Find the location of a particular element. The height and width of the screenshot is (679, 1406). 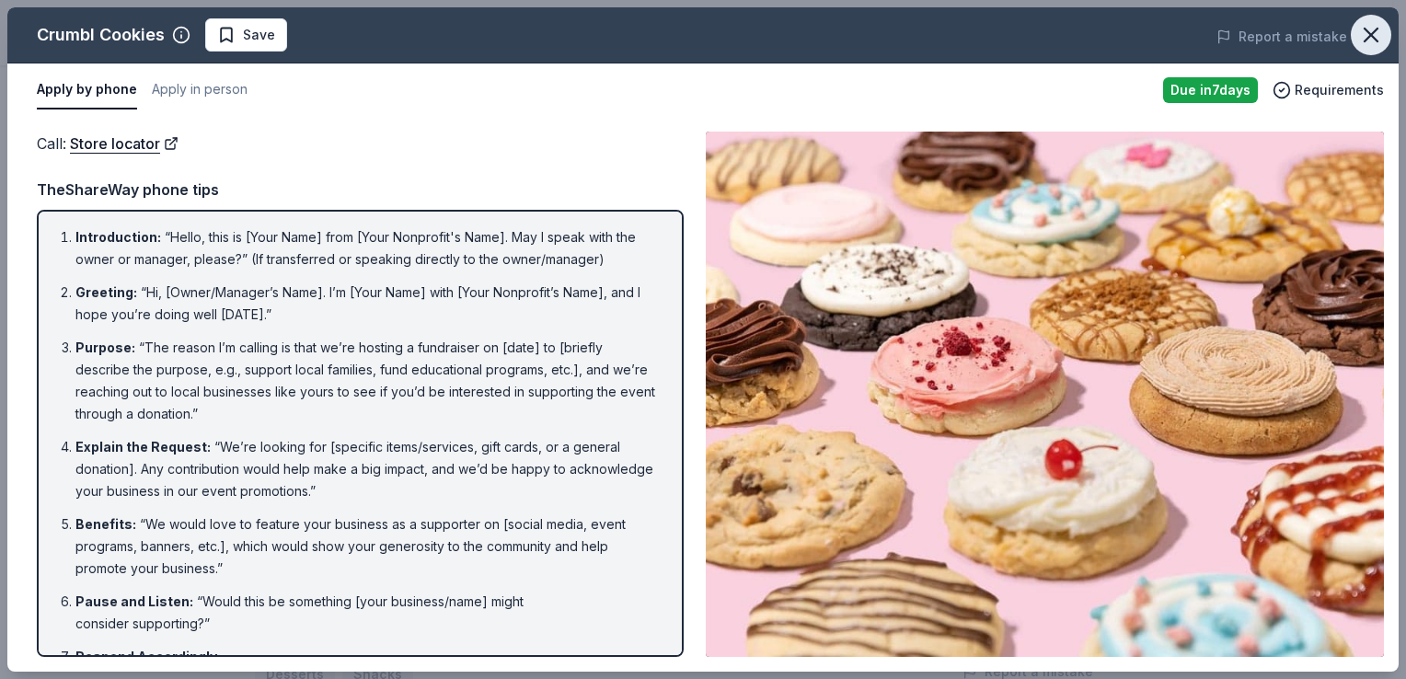

span: Save is located at coordinates (259, 35).